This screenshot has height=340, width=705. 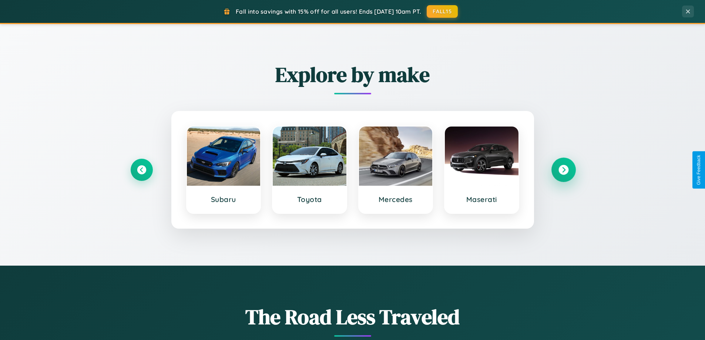 I want to click on div: Give Feedback, so click(x=699, y=170).